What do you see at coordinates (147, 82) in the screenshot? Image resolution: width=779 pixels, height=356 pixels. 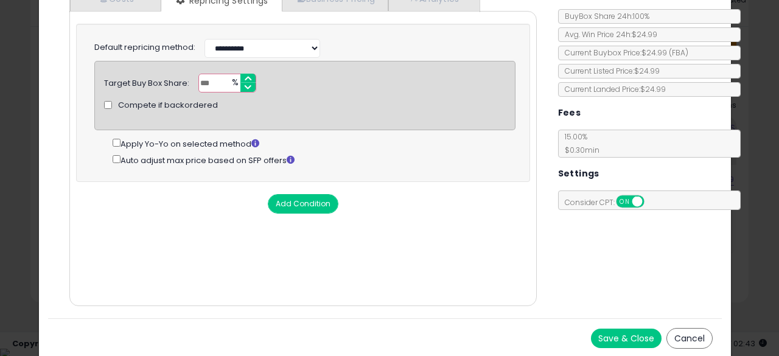 I see `div: Target Buy Box Share:` at bounding box center [147, 82].